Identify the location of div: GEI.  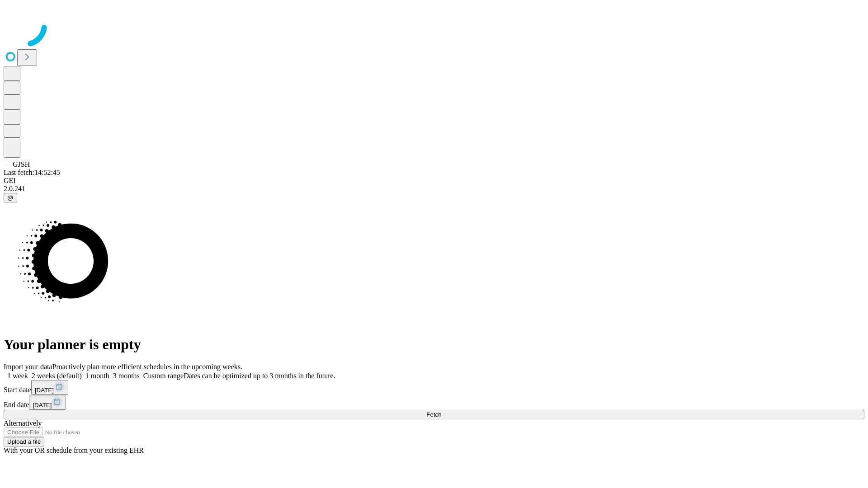
(434, 181).